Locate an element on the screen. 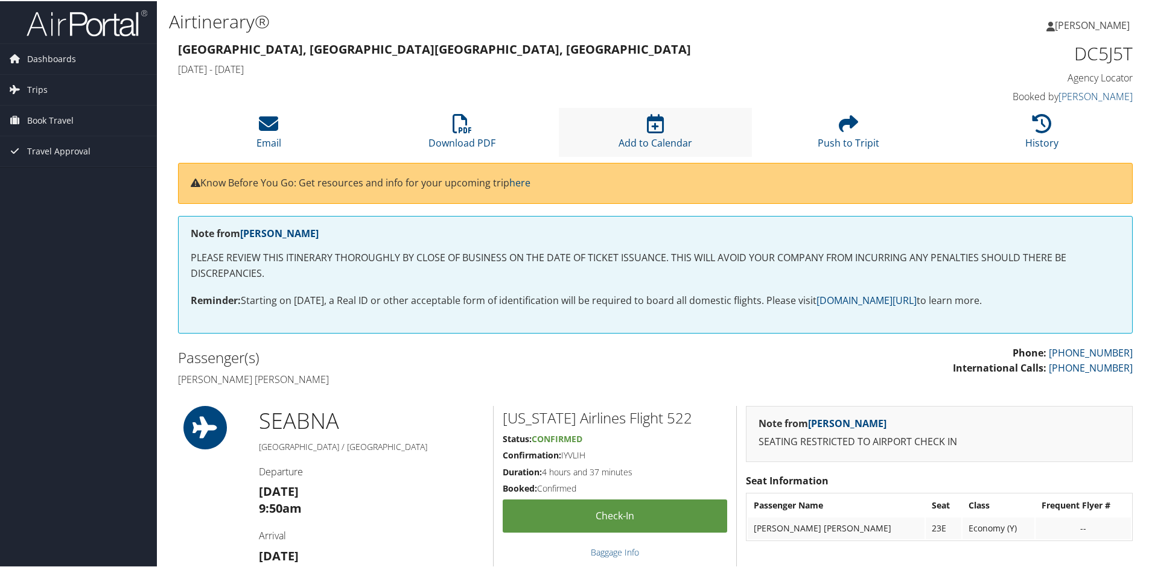 This screenshot has width=1149, height=567. th: Class is located at coordinates (998, 504).